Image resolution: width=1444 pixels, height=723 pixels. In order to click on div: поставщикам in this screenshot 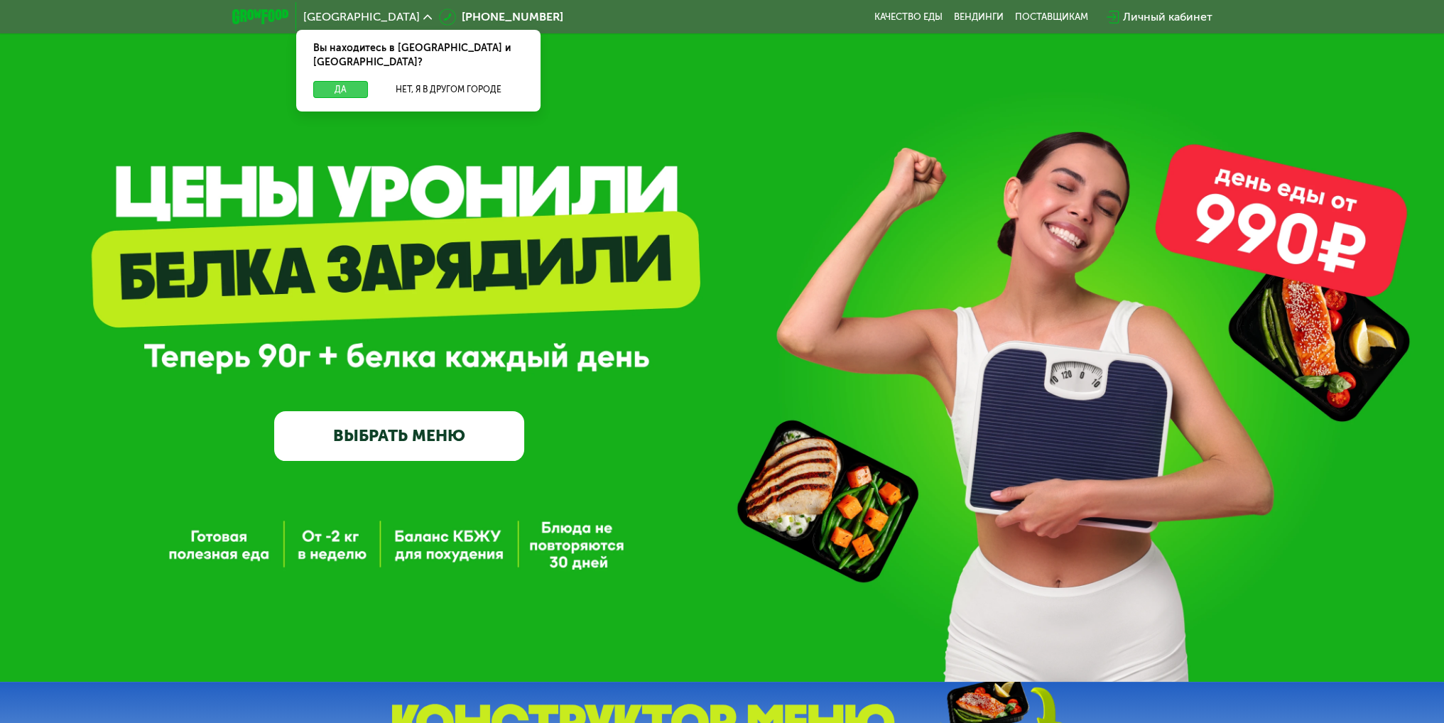, I will do `click(1051, 17)`.